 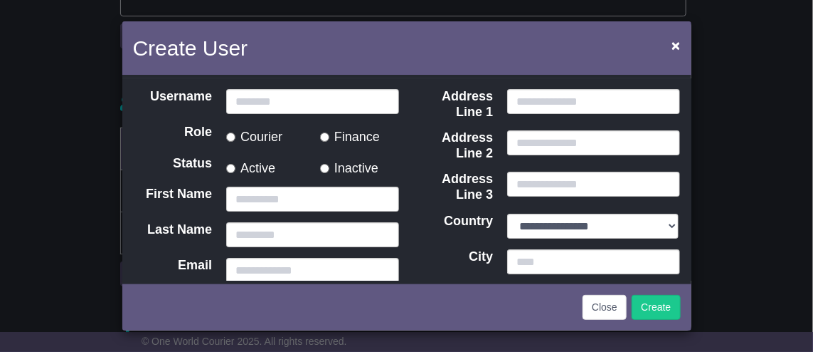 What do you see at coordinates (454, 145) in the screenshot?
I see `label: Address Line 2` at bounding box center [454, 145].